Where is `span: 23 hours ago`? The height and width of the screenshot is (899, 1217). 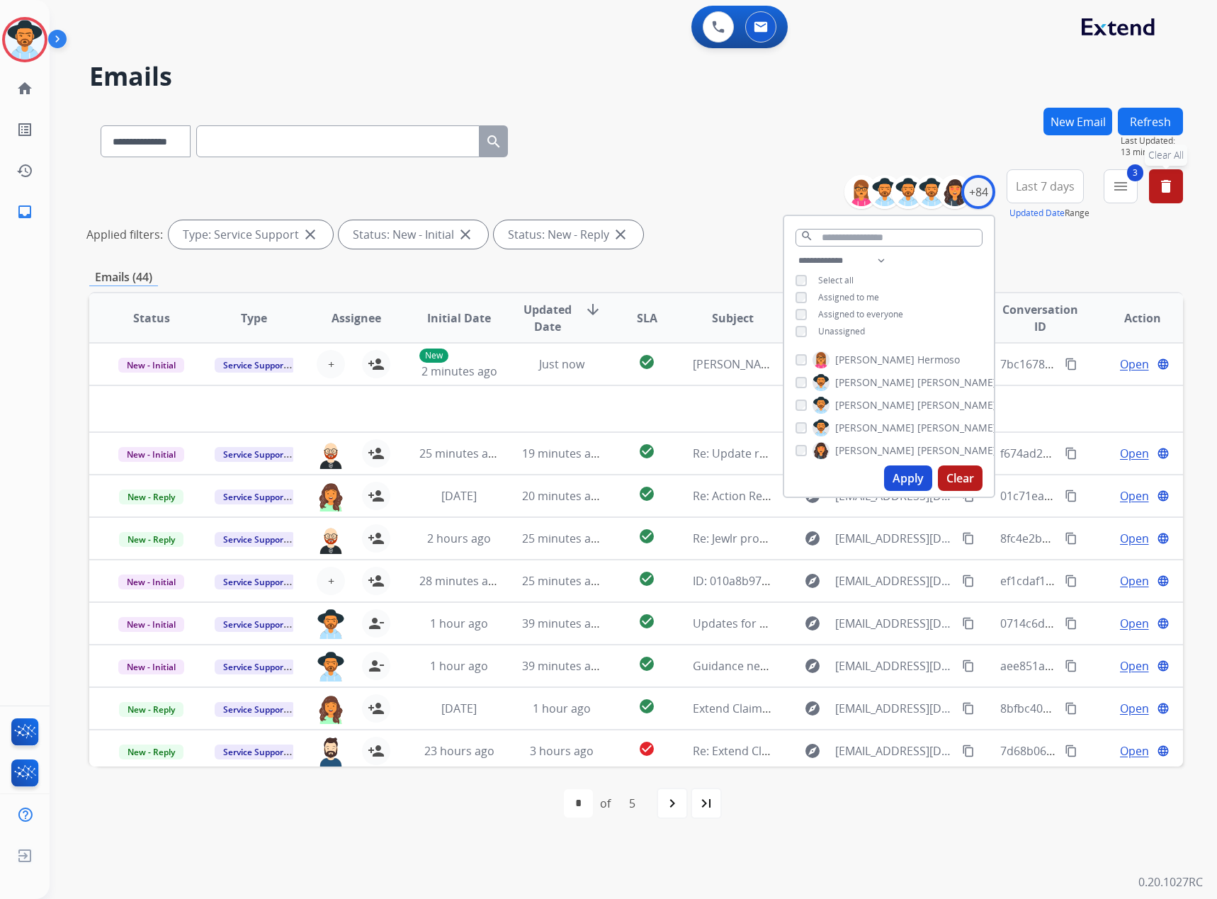 span: 23 hours ago is located at coordinates (459, 751).